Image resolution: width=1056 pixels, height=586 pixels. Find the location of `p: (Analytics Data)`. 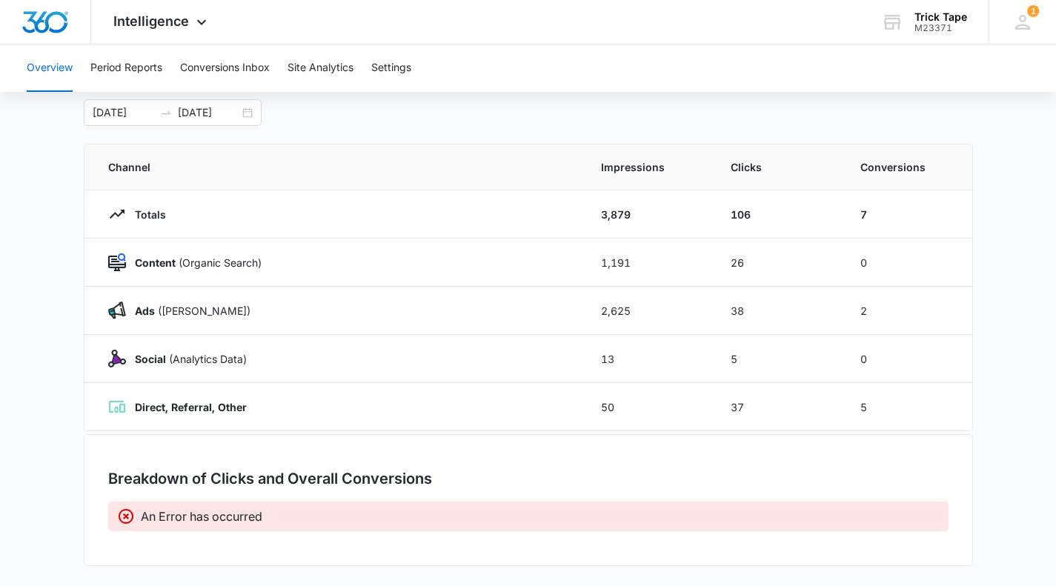

p: (Analytics Data) is located at coordinates (186, 359).